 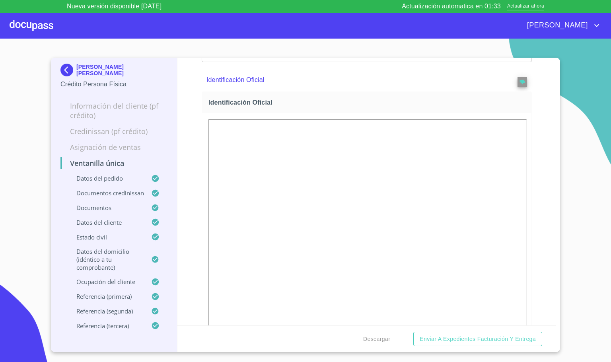 What do you see at coordinates (368, 102) in the screenshot?
I see `span: Identificación Oficial` at bounding box center [368, 102].